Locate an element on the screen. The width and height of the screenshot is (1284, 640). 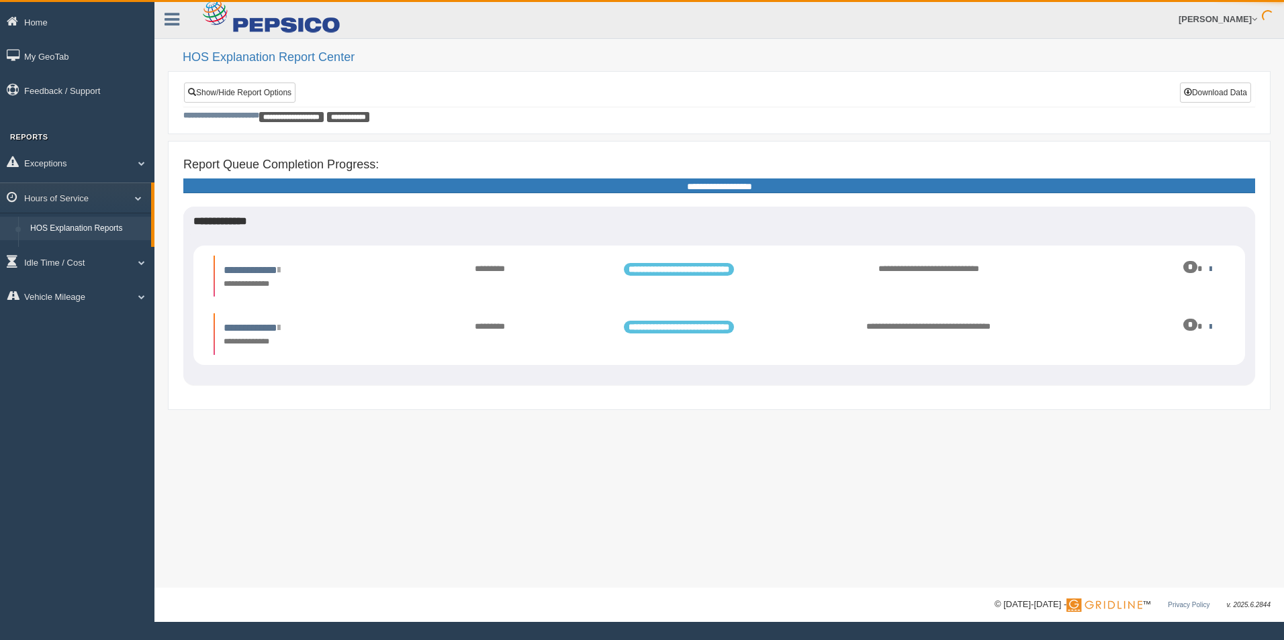
a: Privacy Policy is located at coordinates (1188, 605).